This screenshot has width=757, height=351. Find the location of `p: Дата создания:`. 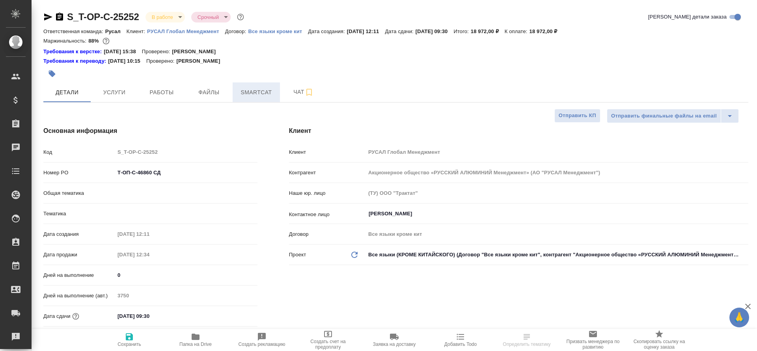

p: Дата создания: is located at coordinates (327, 31).